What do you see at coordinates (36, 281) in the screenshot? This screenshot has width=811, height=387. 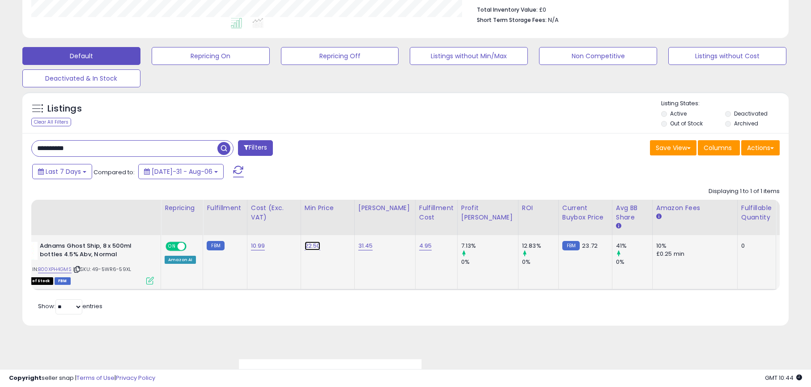 I see `span: All listings that are currently out of stock and unavailable for purchase on Amazon` at bounding box center [36, 281].